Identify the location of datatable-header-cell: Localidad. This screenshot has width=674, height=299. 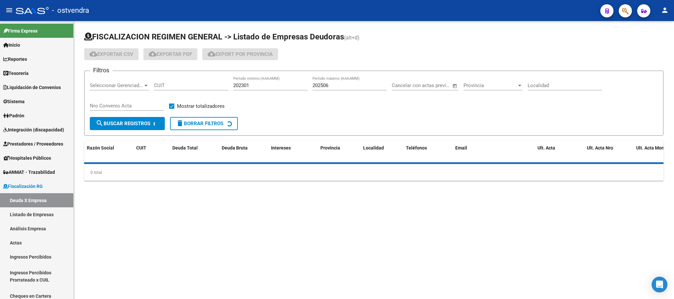
(382, 152).